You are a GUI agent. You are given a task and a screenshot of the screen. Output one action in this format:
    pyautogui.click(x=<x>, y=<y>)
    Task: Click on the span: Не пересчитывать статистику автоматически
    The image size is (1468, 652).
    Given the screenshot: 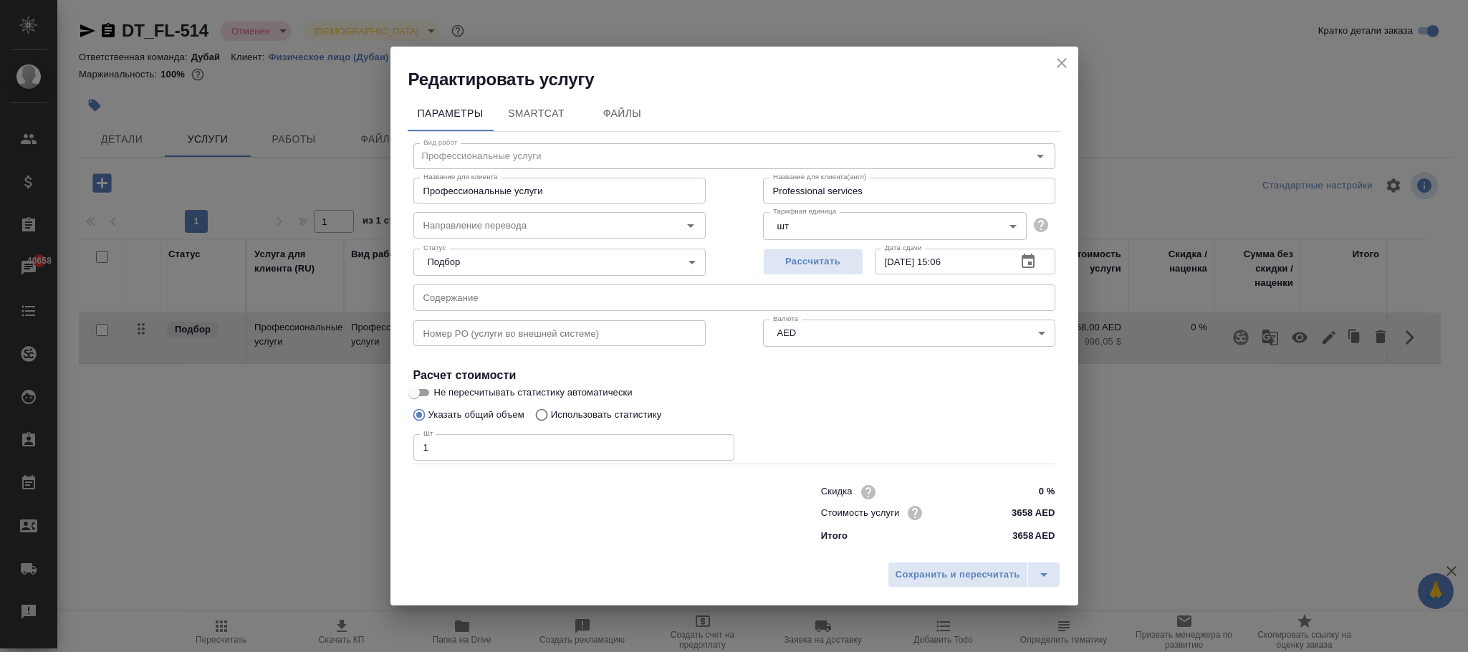 What is the action you would take?
    pyautogui.click(x=533, y=393)
    